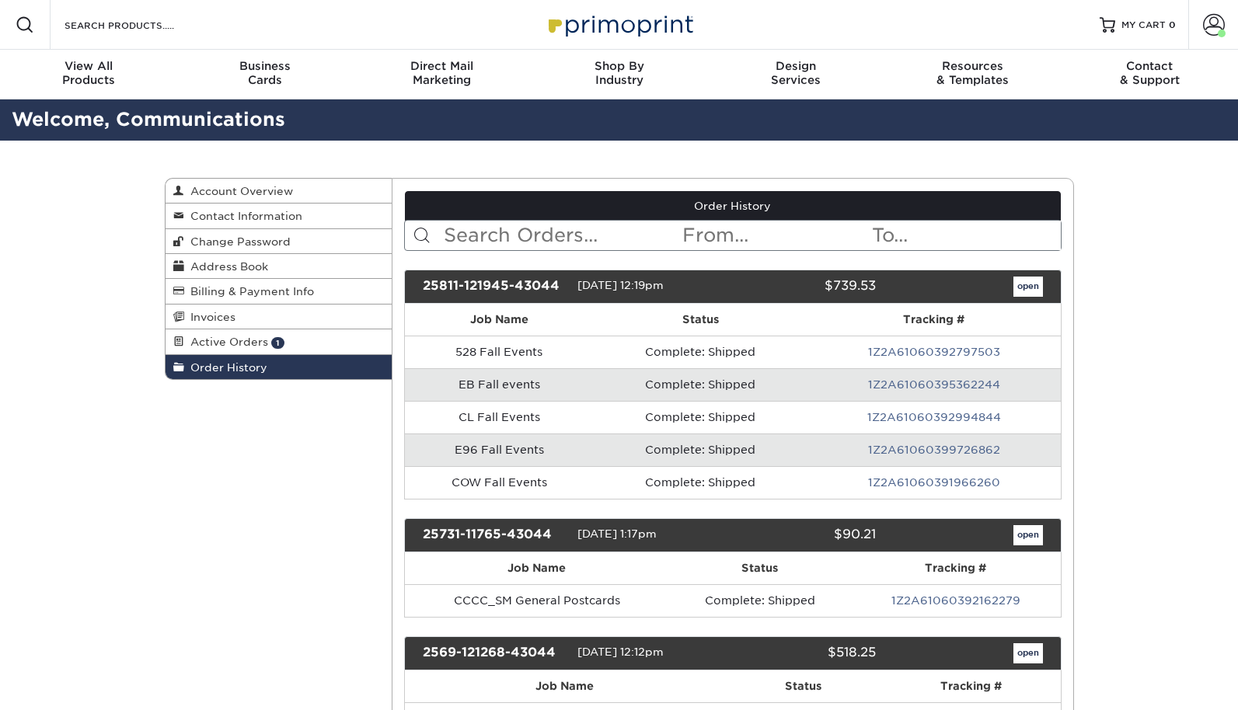  I want to click on a: Direct MailMarketing, so click(442, 75).